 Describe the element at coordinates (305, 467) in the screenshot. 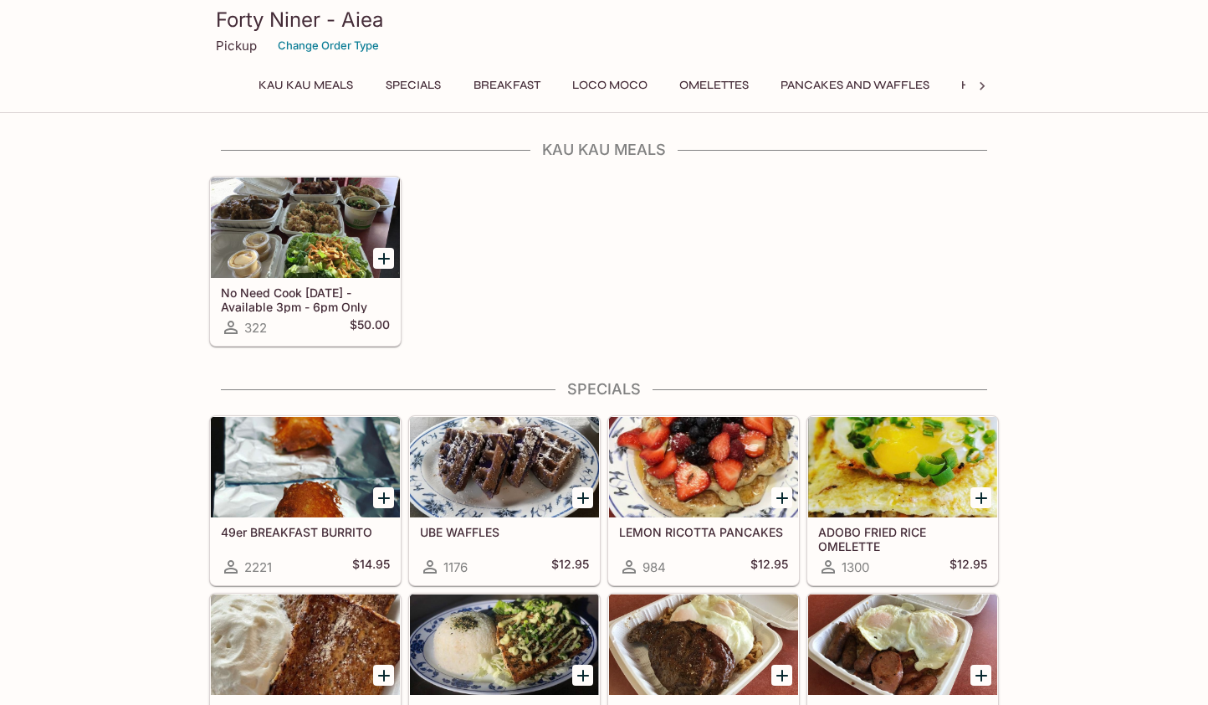

I see `div: 49er BREAKFAST BURRITO` at that location.